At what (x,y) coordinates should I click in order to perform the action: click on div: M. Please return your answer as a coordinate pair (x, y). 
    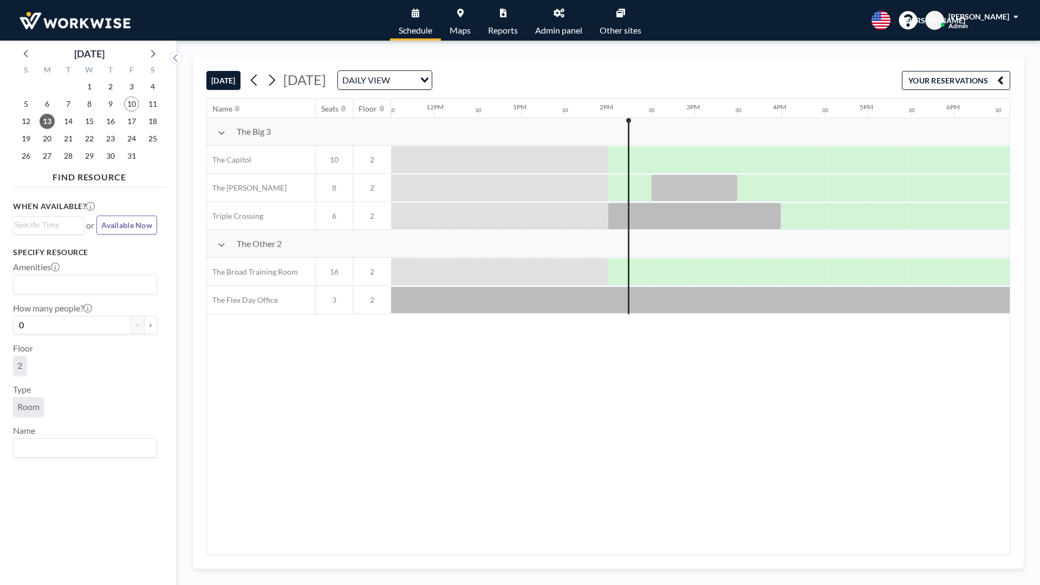
    Looking at the image, I should click on (47, 71).